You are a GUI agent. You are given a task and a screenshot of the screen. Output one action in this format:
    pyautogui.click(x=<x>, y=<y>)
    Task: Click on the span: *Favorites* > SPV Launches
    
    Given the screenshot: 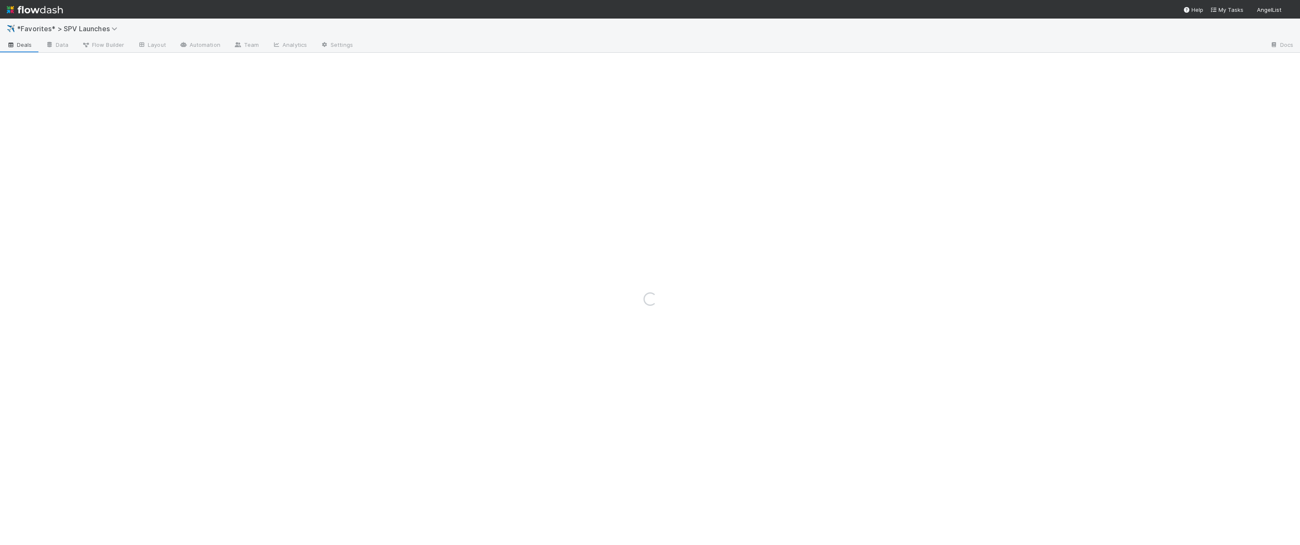 What is the action you would take?
    pyautogui.click(x=69, y=29)
    